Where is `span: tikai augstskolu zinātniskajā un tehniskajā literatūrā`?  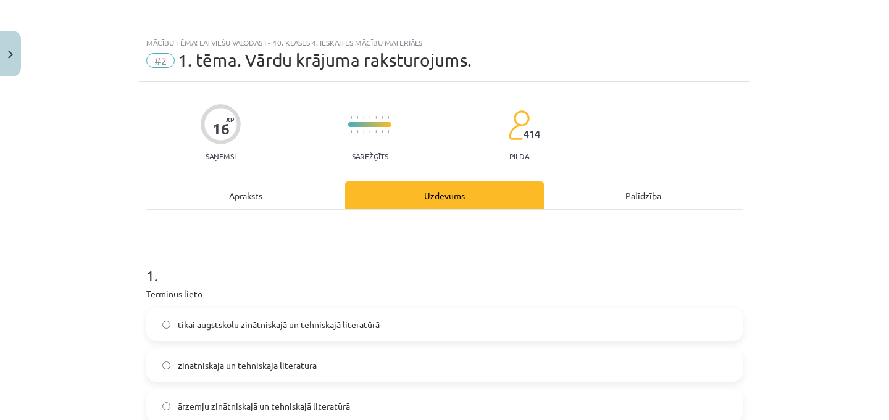 span: tikai augstskolu zinātniskajā un tehniskajā literatūrā is located at coordinates (278, 325).